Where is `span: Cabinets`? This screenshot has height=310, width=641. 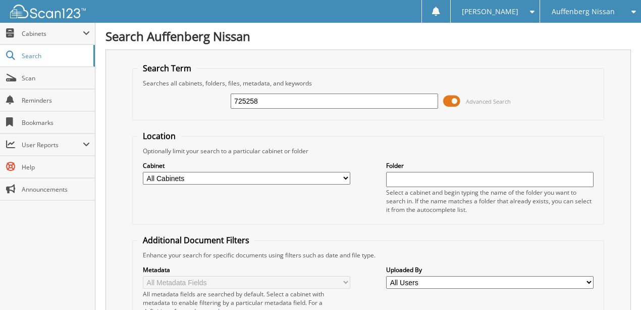 span: Cabinets is located at coordinates (52, 33).